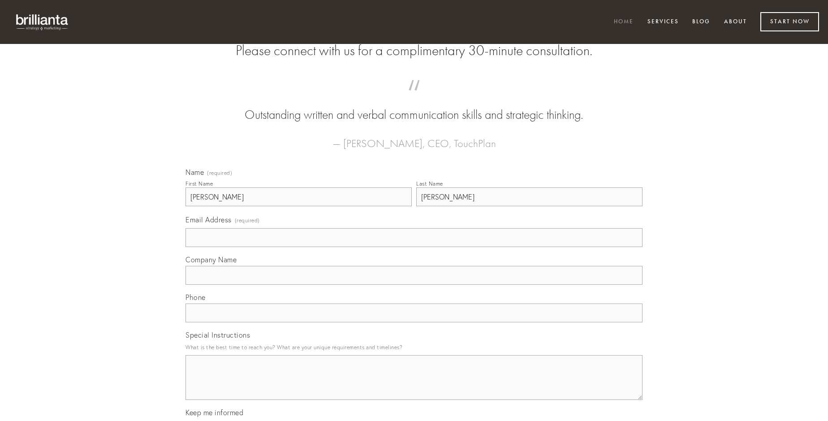  I want to click on span: Company Name, so click(211, 259).